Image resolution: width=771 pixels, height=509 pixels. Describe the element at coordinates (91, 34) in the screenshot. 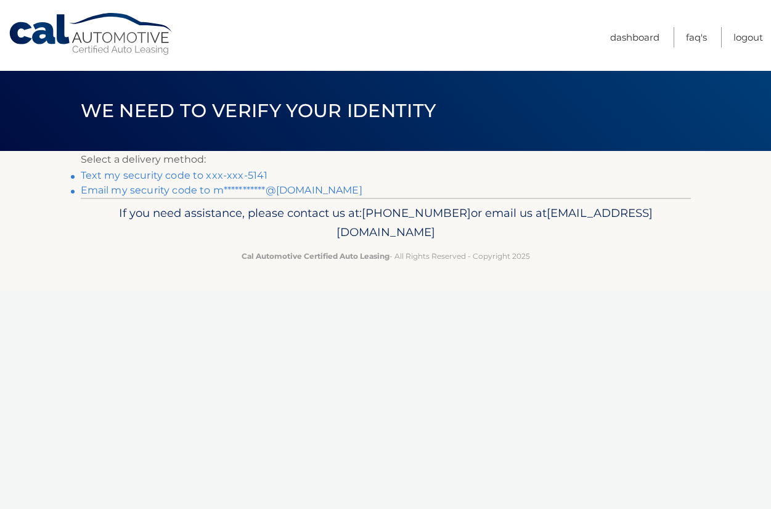

I see `a: Cal Automotive` at that location.